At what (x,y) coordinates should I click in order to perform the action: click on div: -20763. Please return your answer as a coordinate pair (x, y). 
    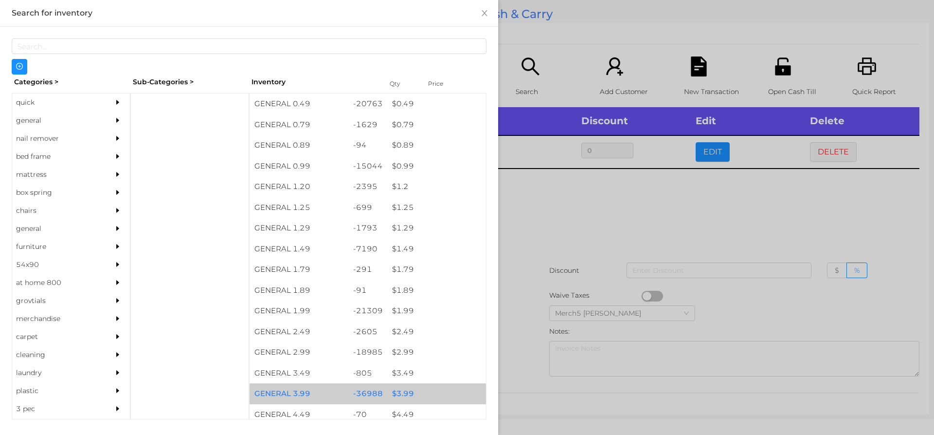
    Looking at the image, I should click on (368, 104).